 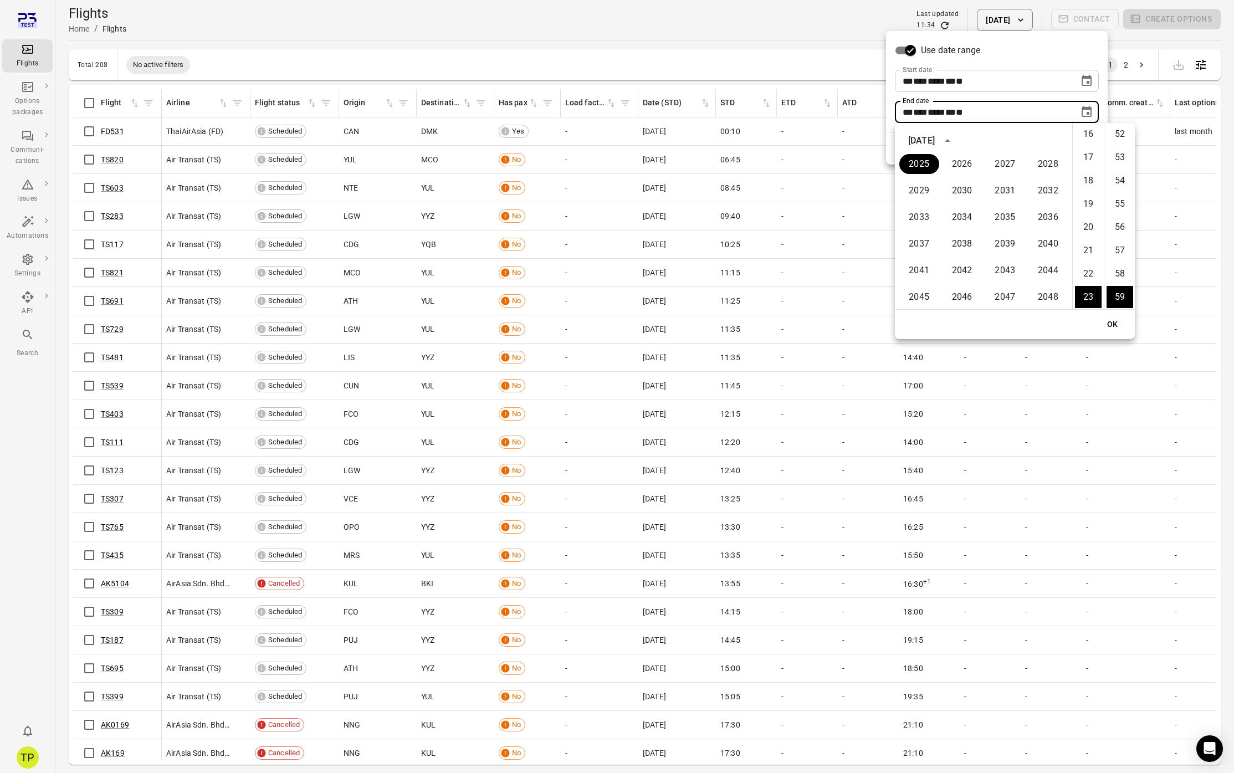 What do you see at coordinates (962, 164) in the screenshot?
I see `button: 2026` at bounding box center [962, 164].